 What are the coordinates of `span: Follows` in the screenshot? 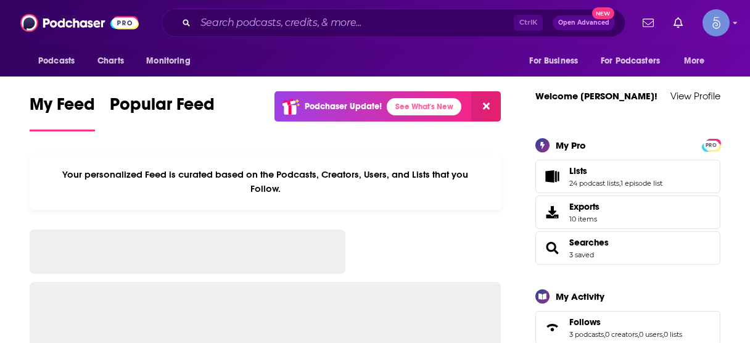 It's located at (585, 322).